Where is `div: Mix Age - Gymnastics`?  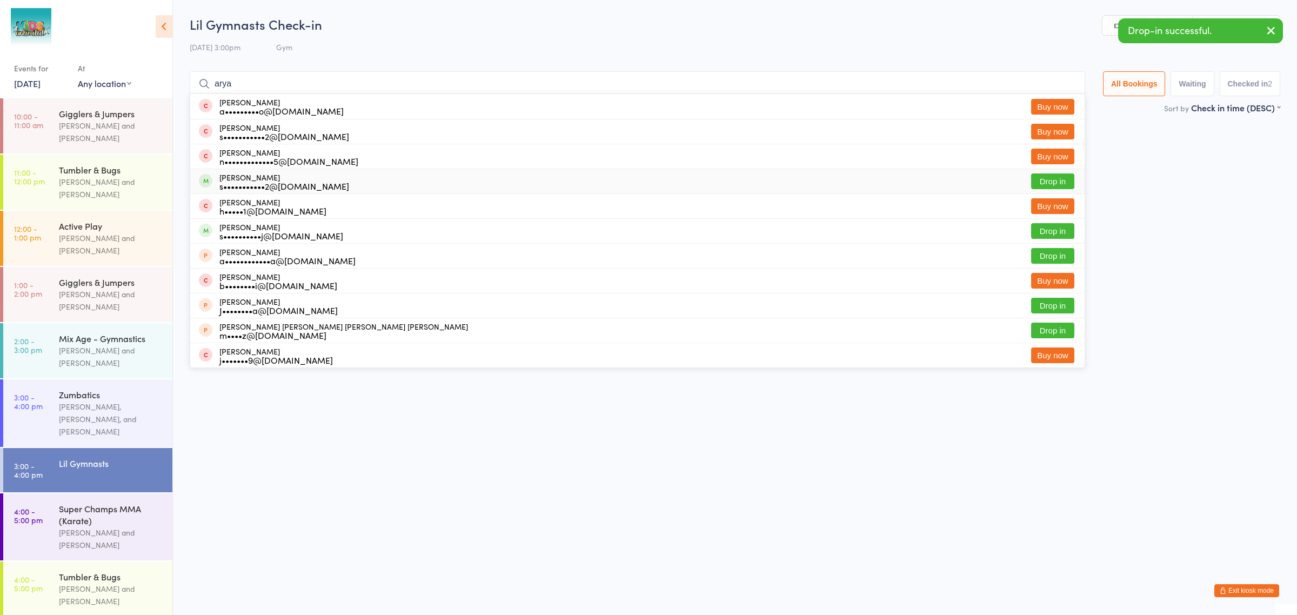 div: Mix Age - Gymnastics is located at coordinates (111, 338).